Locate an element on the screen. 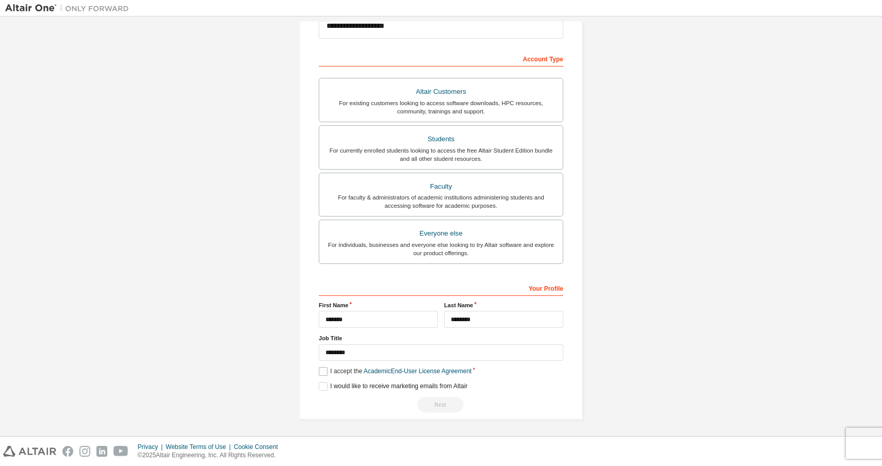 This screenshot has height=466, width=882. div: Account Type is located at coordinates (441, 58).